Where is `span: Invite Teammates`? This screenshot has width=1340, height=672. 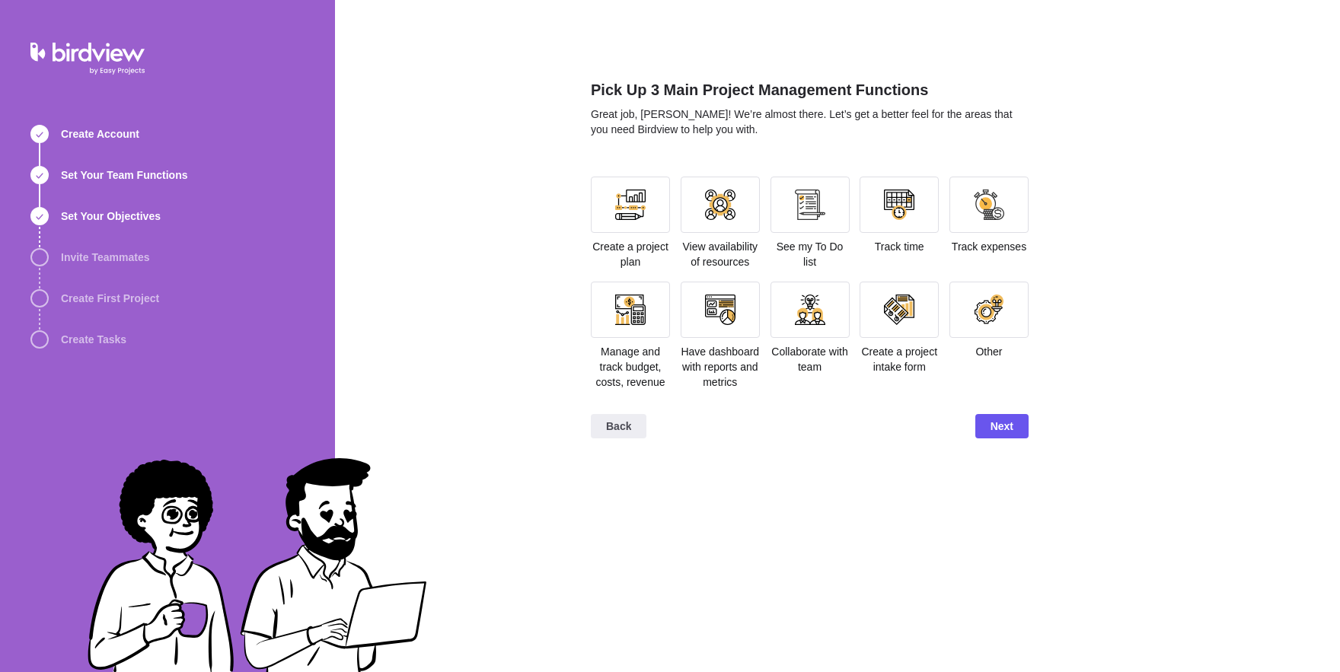 span: Invite Teammates is located at coordinates (105, 257).